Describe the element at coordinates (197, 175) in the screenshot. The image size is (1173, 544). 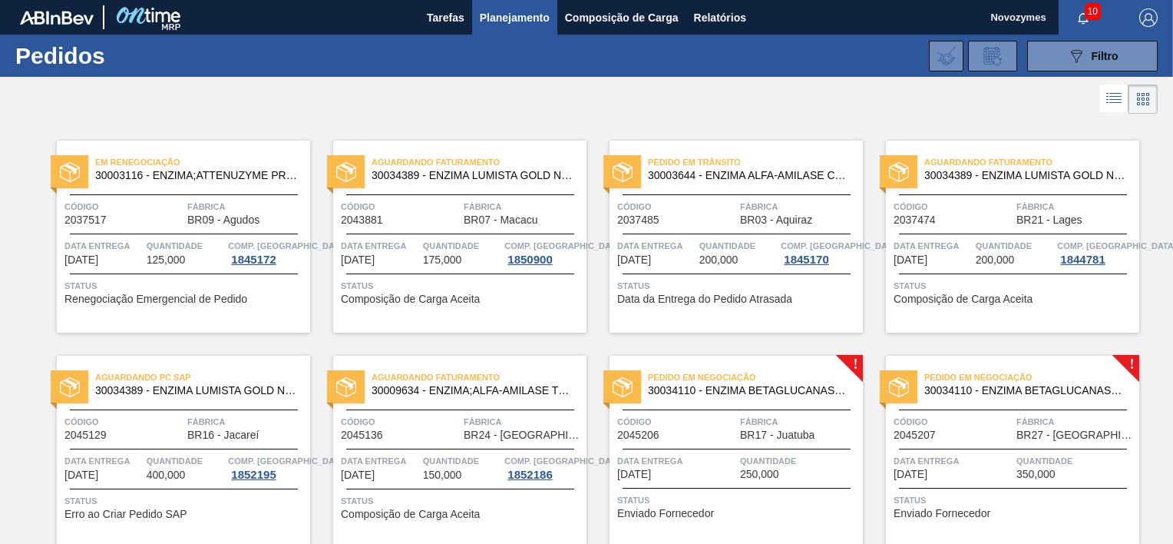
I see `span: 30003116 - ENZIMA;ATTENUZYME PRO;NOVOZYMES;` at that location.